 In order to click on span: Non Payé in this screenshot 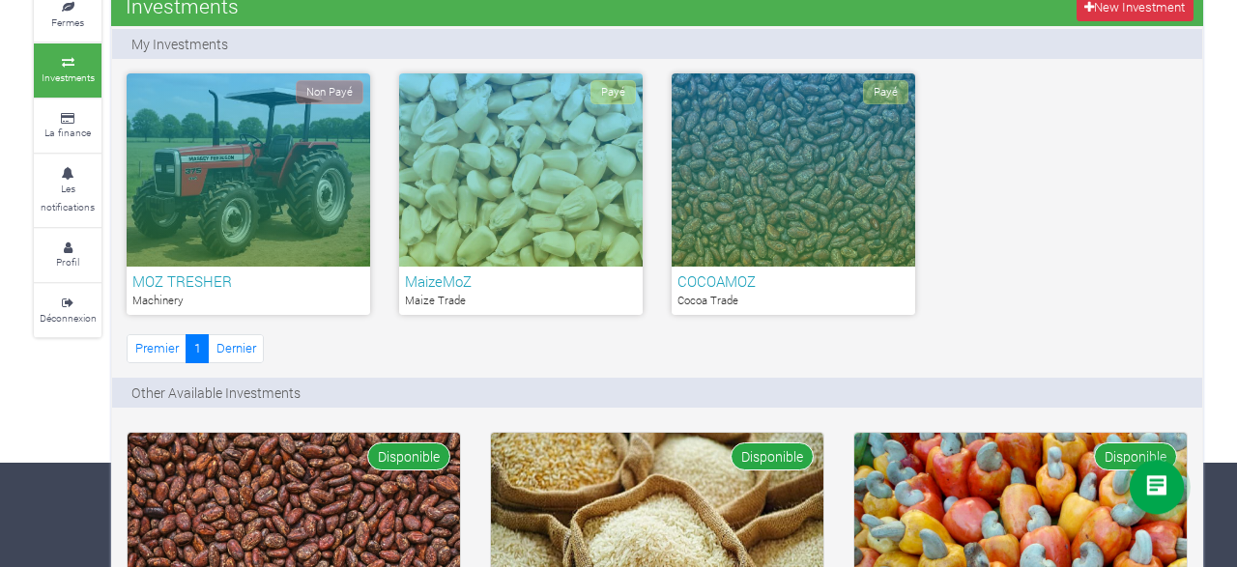, I will do `click(329, 92)`.